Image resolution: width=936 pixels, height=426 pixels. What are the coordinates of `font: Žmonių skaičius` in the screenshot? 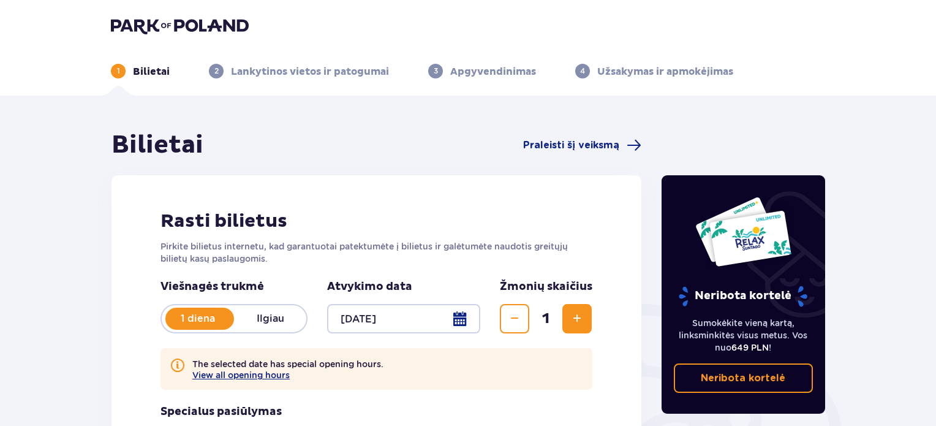 It's located at (546, 286).